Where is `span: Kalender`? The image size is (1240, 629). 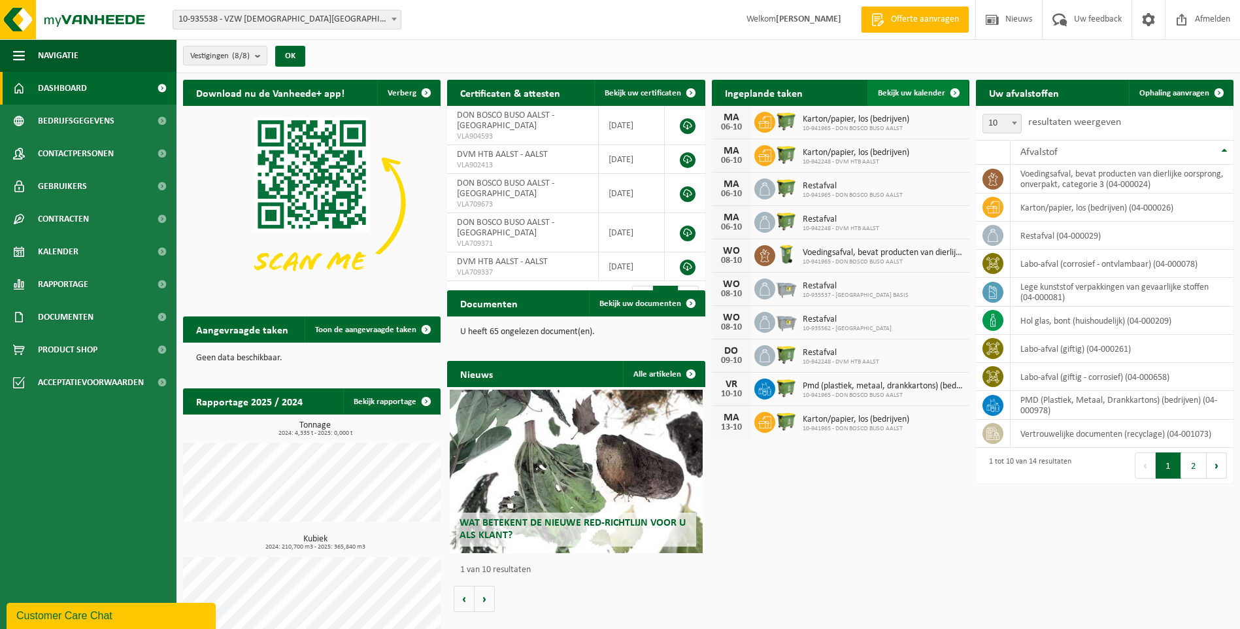
span: Kalender is located at coordinates (58, 252).